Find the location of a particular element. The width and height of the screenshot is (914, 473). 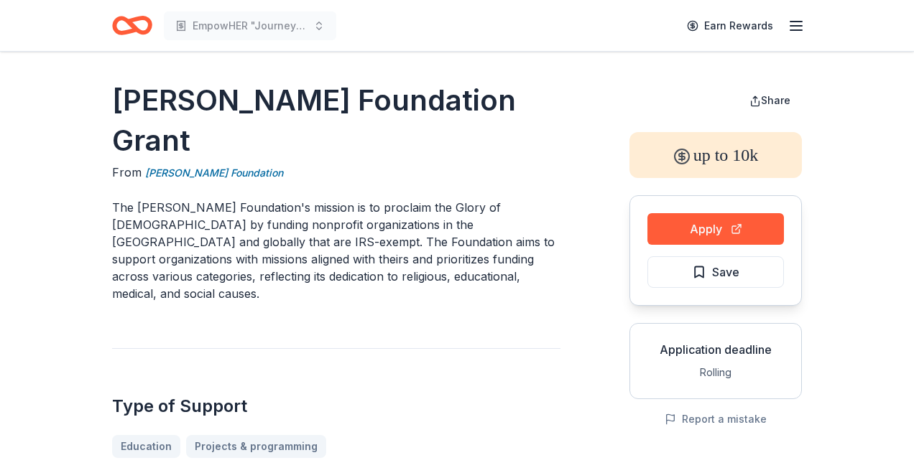

div: Application deadline is located at coordinates (716, 350).